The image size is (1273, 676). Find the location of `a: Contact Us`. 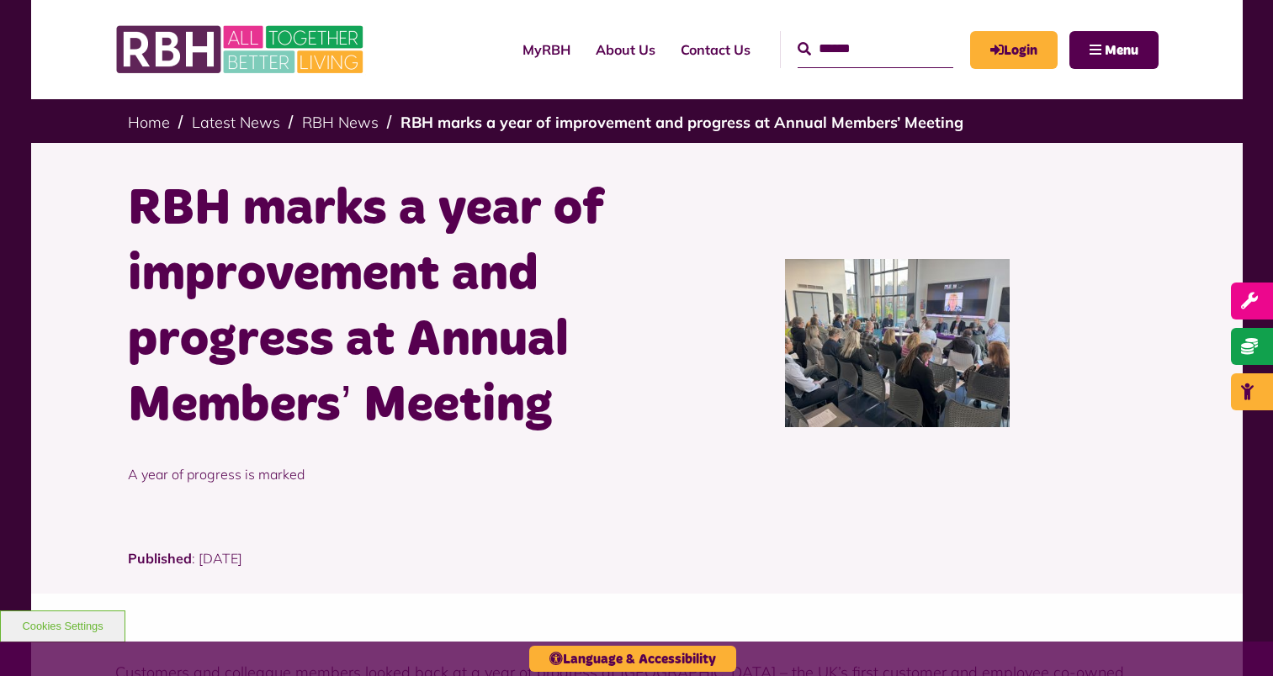

a: Contact Us is located at coordinates (715, 50).